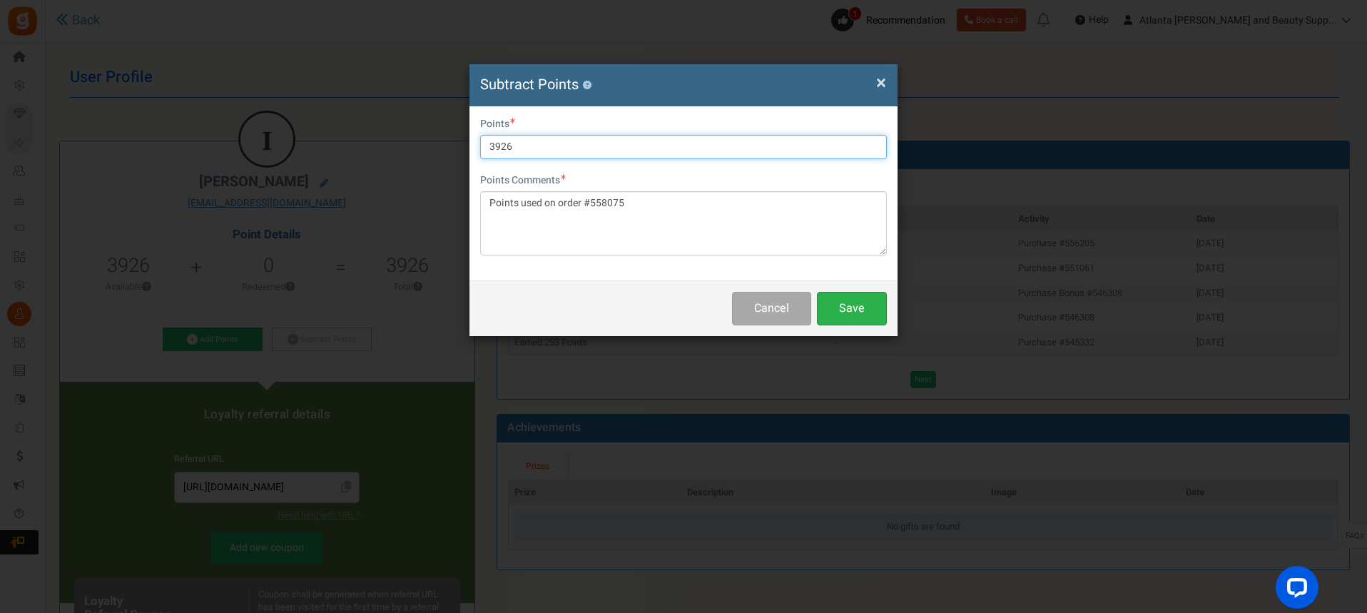 The image size is (1367, 613). What do you see at coordinates (523, 181) in the screenshot?
I see `label: Points Comments` at bounding box center [523, 181].